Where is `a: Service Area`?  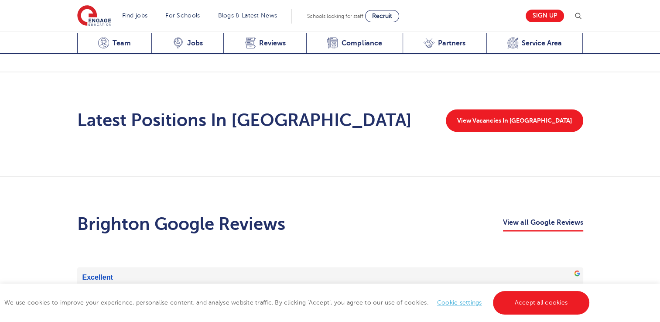
a: Service Area is located at coordinates (534, 43).